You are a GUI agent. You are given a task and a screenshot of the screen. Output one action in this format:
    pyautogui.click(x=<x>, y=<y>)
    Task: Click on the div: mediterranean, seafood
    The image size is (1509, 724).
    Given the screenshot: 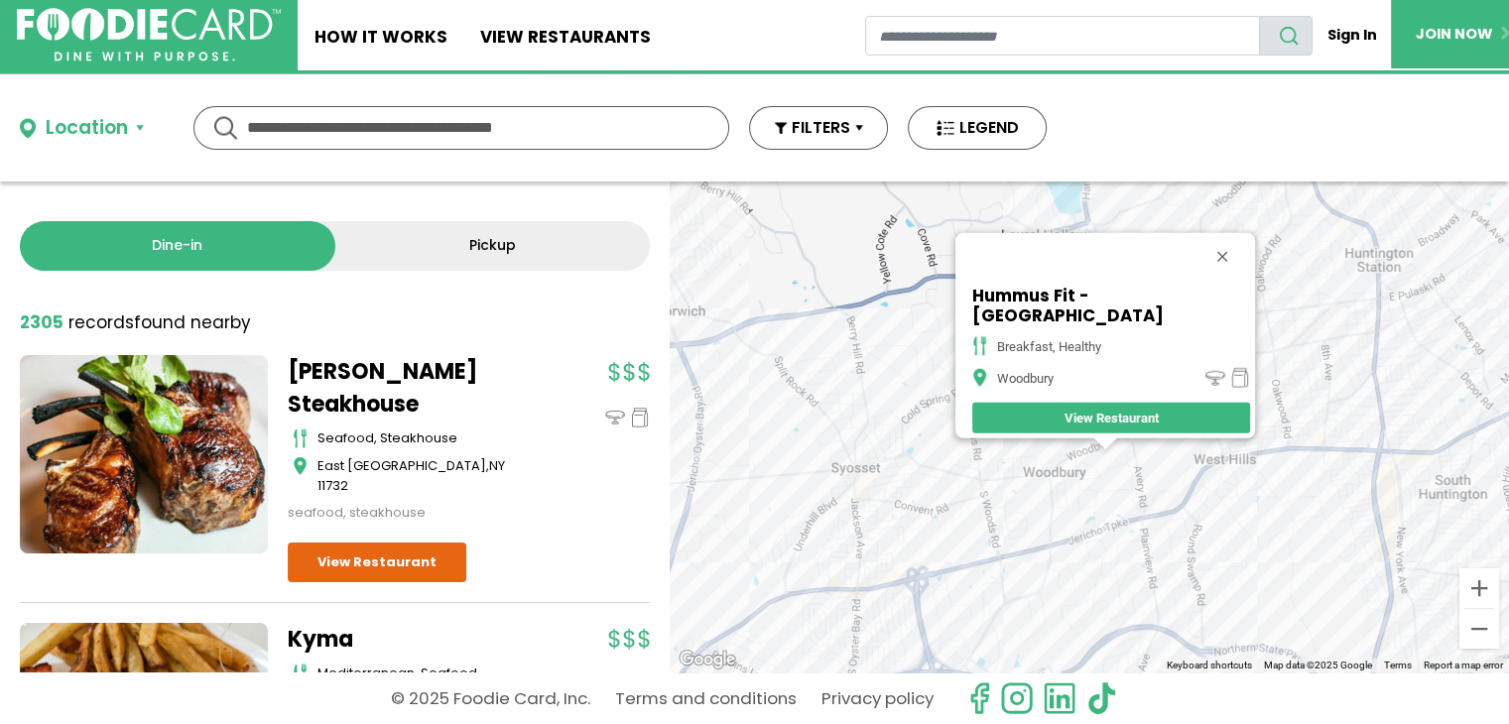 What is the action you would take?
    pyautogui.click(x=427, y=674)
    